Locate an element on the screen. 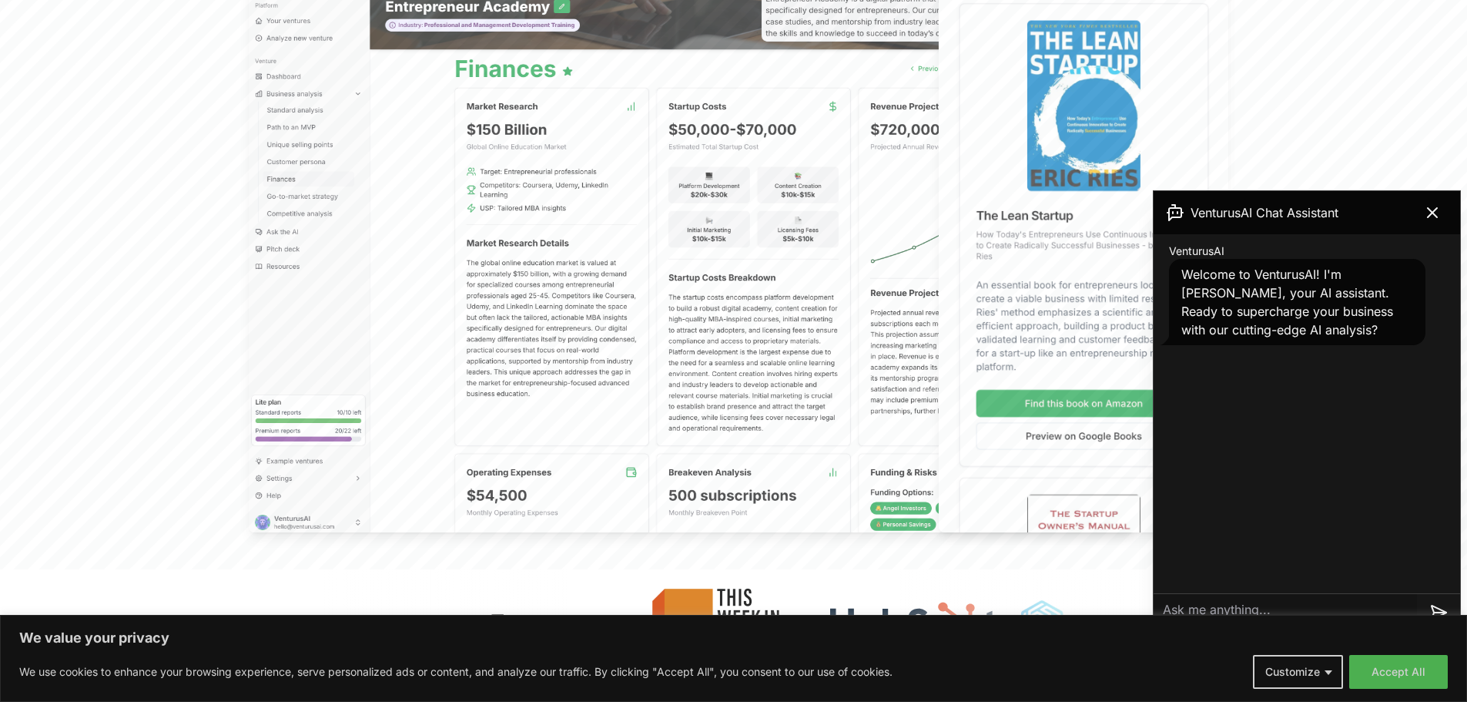 The image size is (1467, 702). p: We value your privacy is located at coordinates (733, 638).